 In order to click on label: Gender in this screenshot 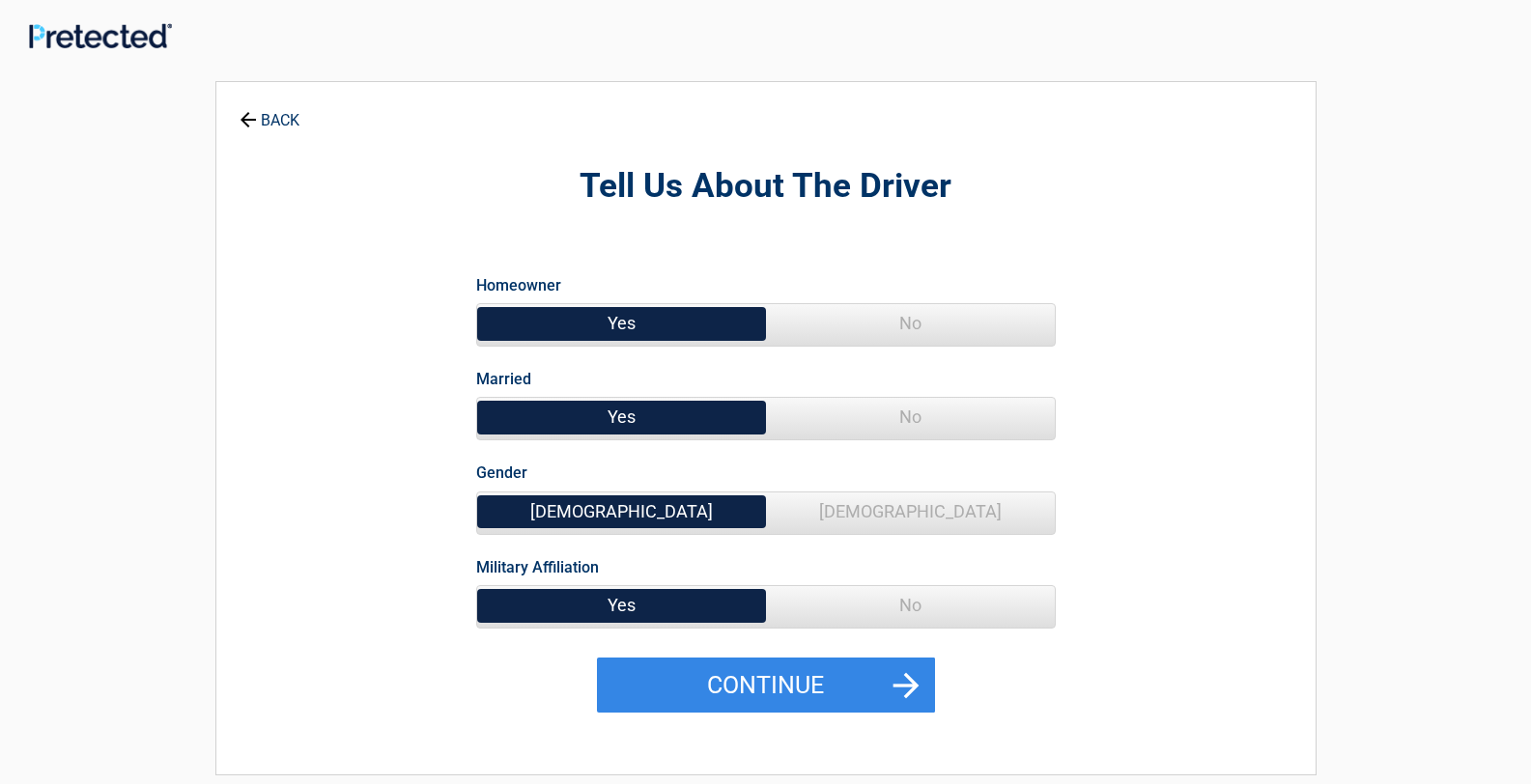, I will do `click(502, 472)`.